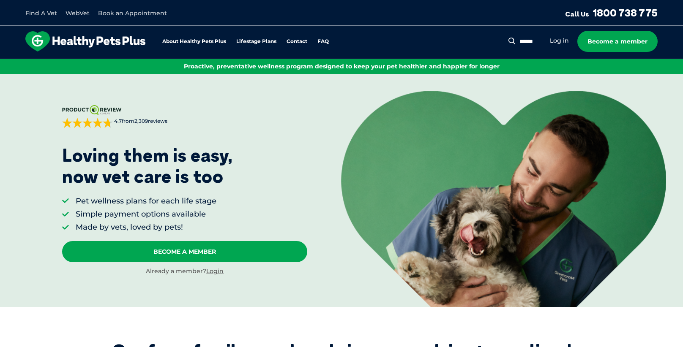 The height and width of the screenshot is (347, 683). What do you see at coordinates (185, 117) in the screenshot?
I see `a: 4.7from2,309reviews` at bounding box center [185, 117].